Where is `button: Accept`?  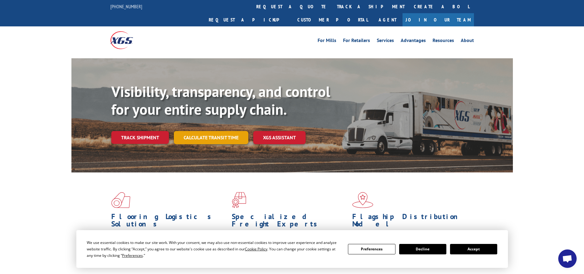 button: Accept is located at coordinates (474, 249).